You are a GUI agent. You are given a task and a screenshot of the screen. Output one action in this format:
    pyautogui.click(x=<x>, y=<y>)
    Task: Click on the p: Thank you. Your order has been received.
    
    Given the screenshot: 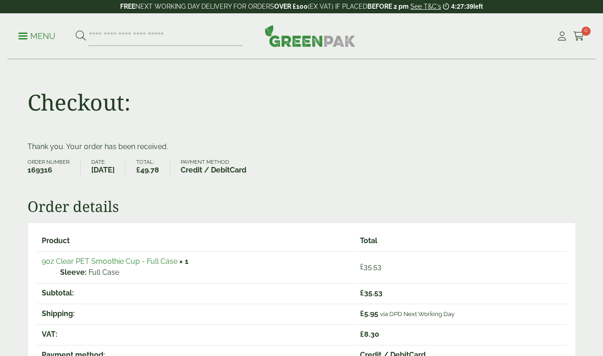 What is the action you would take?
    pyautogui.click(x=302, y=147)
    